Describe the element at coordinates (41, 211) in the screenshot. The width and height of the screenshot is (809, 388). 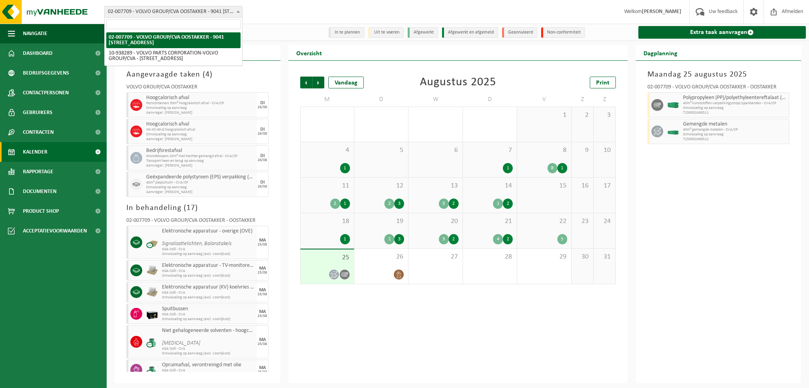
I see `span: Product Shop` at that location.